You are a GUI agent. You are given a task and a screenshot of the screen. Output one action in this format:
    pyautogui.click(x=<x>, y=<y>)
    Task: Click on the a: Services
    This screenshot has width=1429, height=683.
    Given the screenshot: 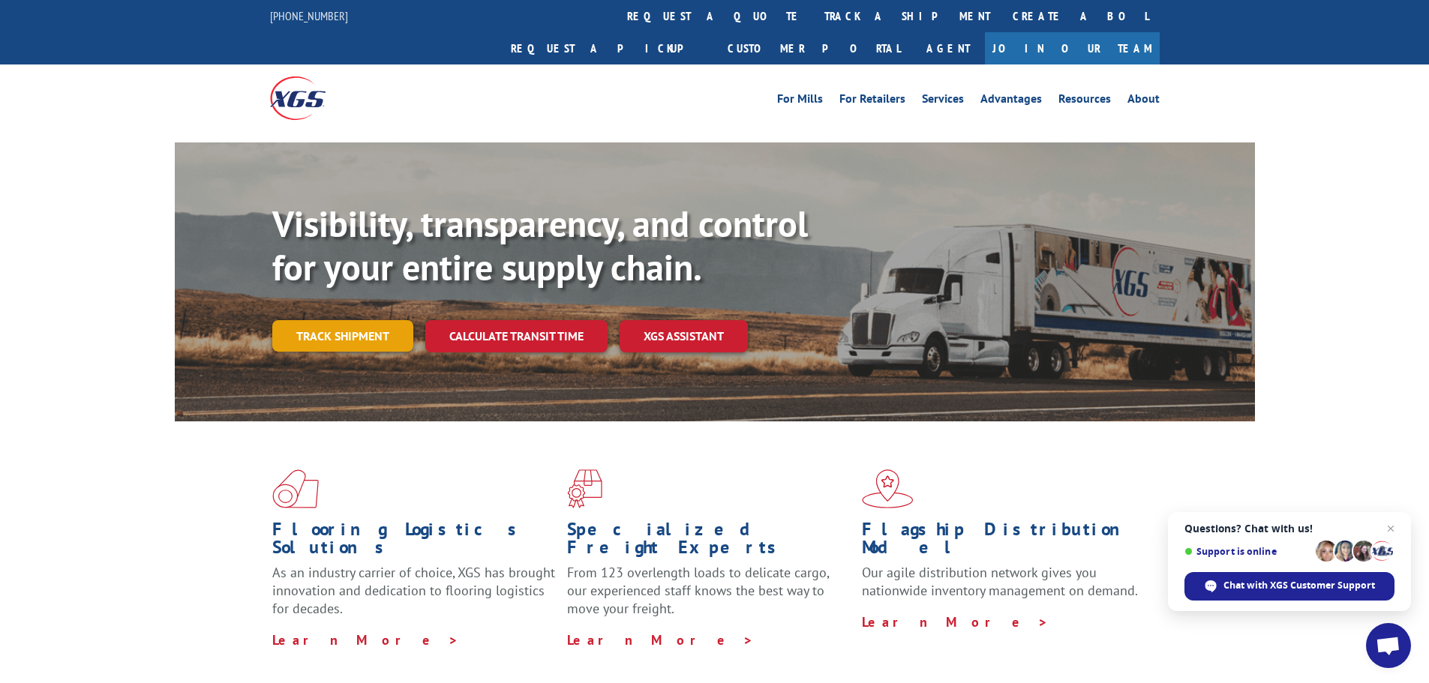 What is the action you would take?
    pyautogui.click(x=943, y=101)
    